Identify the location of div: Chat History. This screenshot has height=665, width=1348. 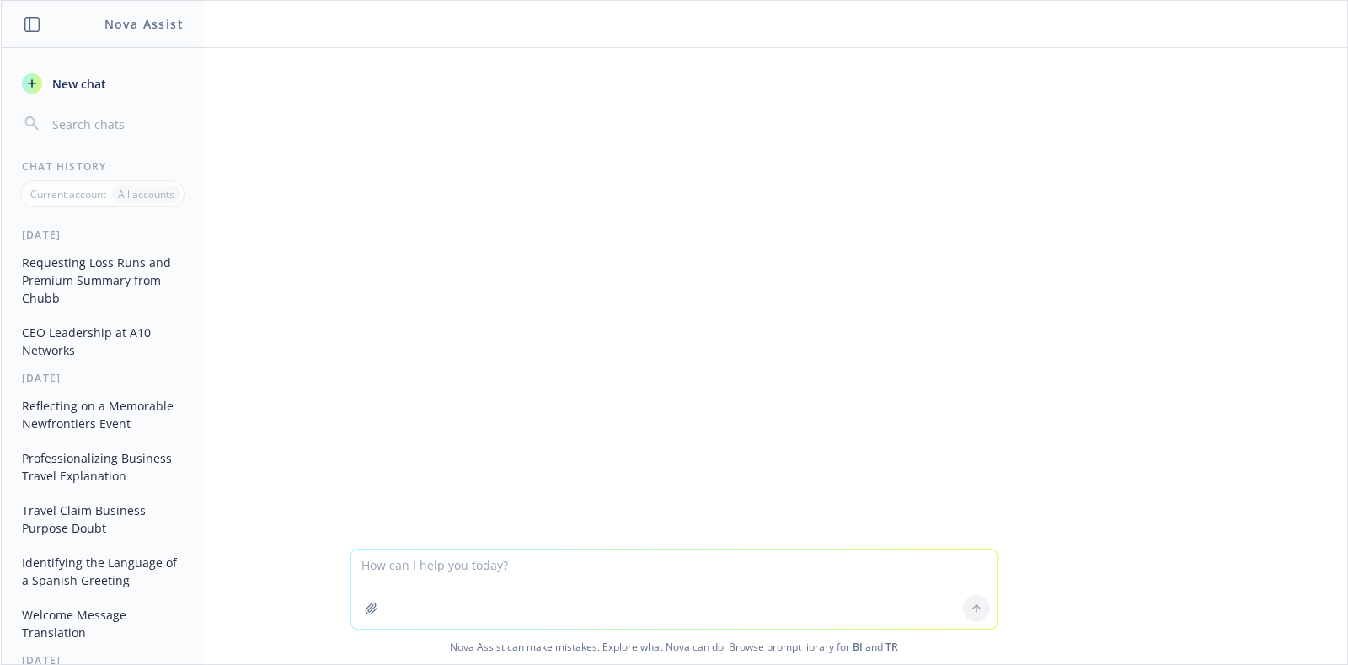
(102, 166).